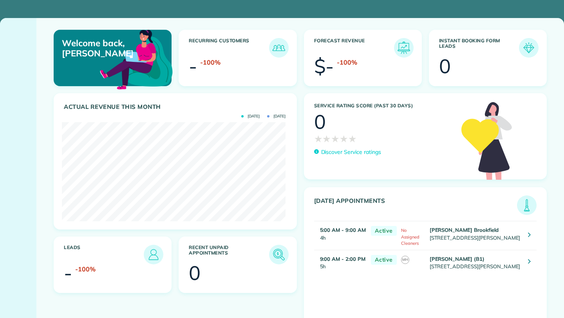  I want to click on h3: Recurring Customers, so click(229, 48).